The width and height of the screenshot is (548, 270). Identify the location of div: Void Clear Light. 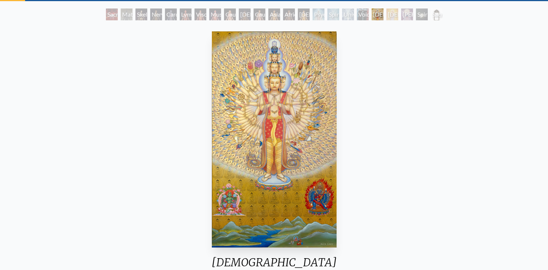
(363, 14).